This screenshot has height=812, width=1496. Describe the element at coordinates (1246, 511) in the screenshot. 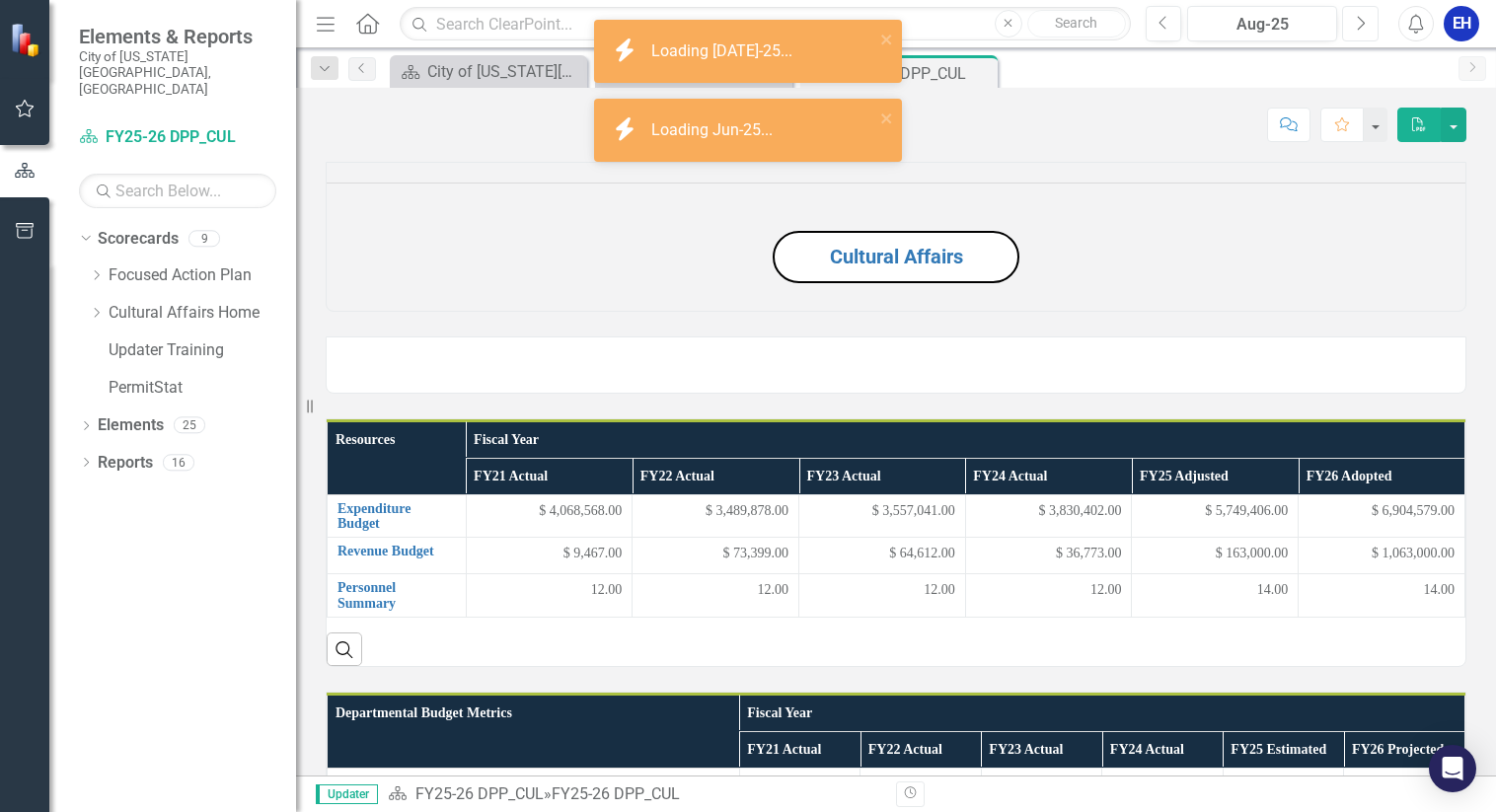

I see `span: $ 5,749,406.00` at that location.